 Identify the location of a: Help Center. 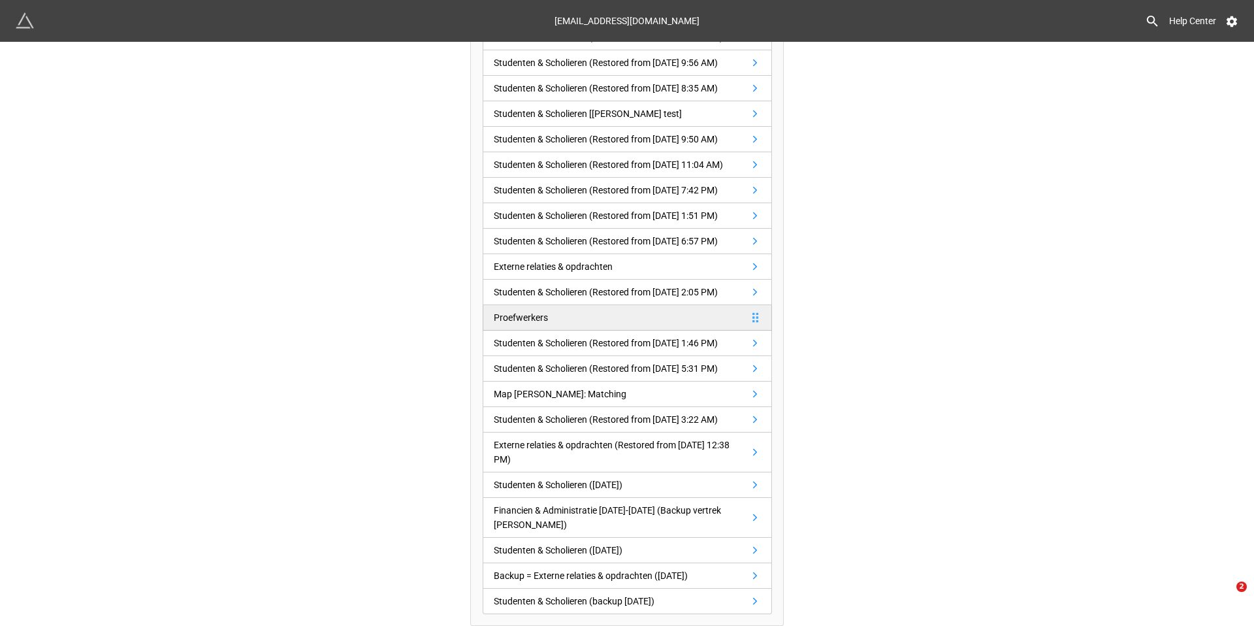
(1193, 21).